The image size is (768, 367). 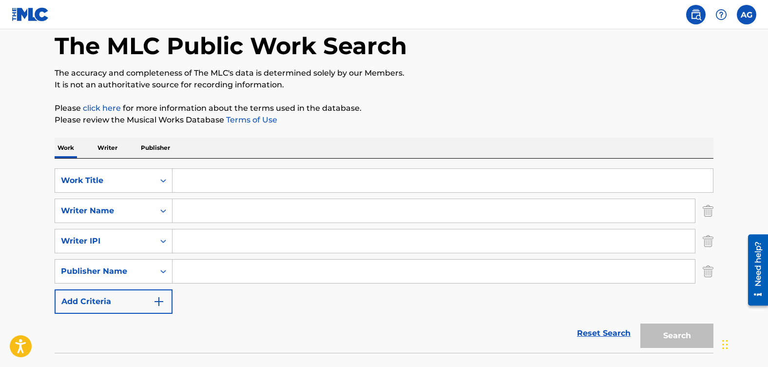 I want to click on h1: The MLC Public Work Search, so click(x=231, y=46).